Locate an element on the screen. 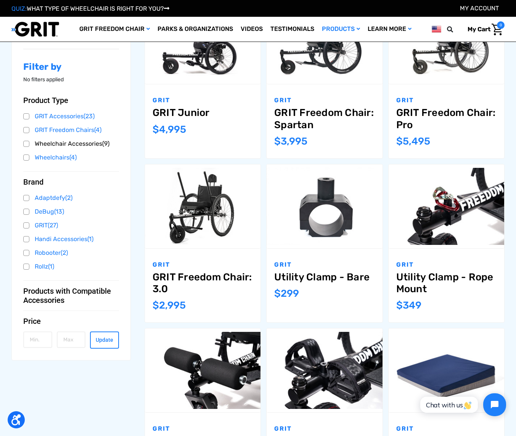 The height and width of the screenshot is (436, 516). span: Products with Compatible Accessories is located at coordinates (68, 296).